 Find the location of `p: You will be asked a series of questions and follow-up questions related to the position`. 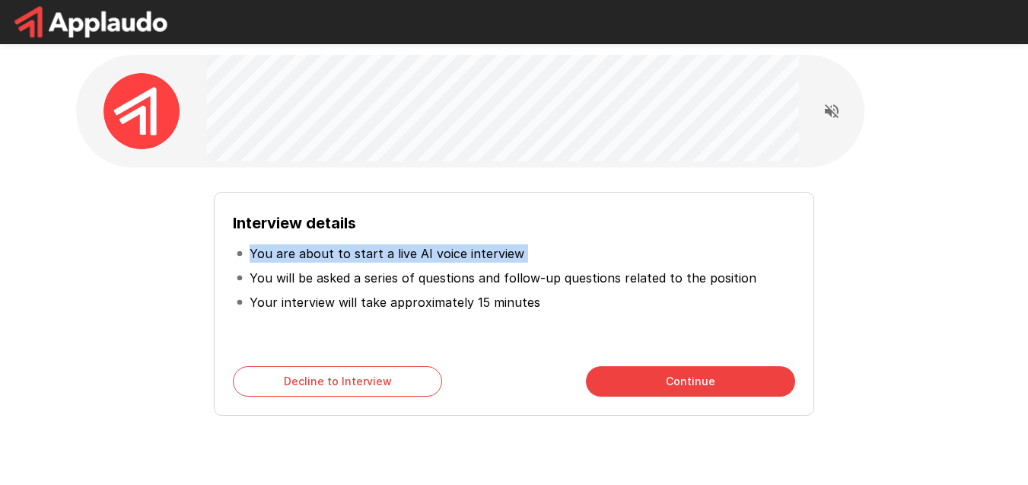

p: You will be asked a series of questions and follow-up questions related to the position is located at coordinates (503, 278).